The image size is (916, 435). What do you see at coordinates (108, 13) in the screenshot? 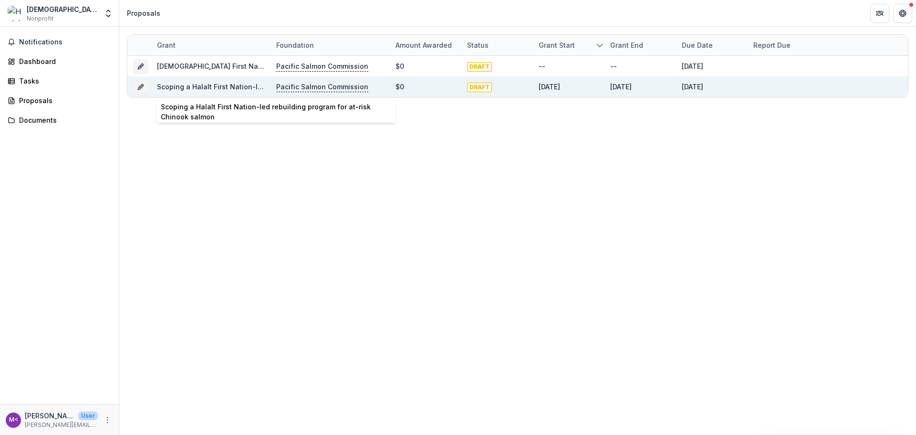
I see `button: Open entity switcher` at bounding box center [108, 13].